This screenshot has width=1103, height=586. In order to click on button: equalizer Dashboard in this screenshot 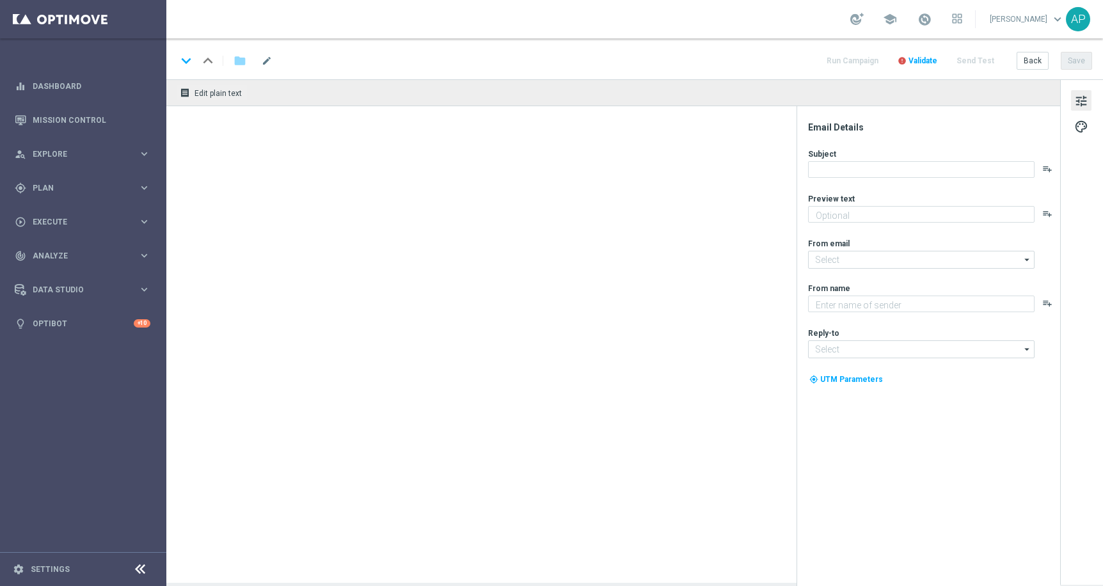, I will do `click(83, 86)`.